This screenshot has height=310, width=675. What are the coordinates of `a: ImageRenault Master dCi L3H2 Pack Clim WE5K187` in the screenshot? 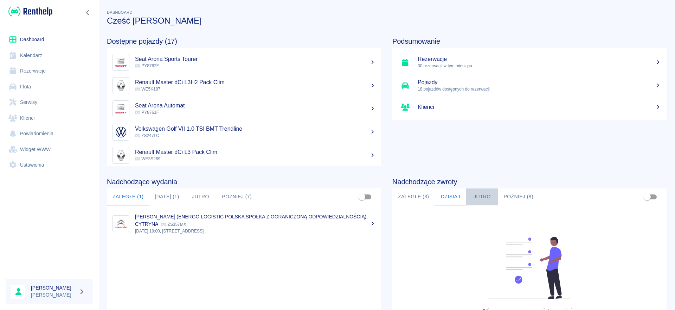 It's located at (244, 85).